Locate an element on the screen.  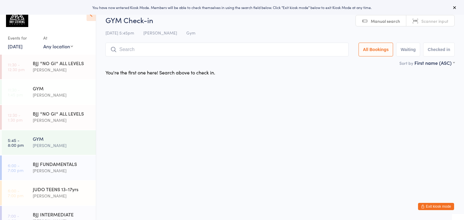
label: Sort by is located at coordinates (406, 63).